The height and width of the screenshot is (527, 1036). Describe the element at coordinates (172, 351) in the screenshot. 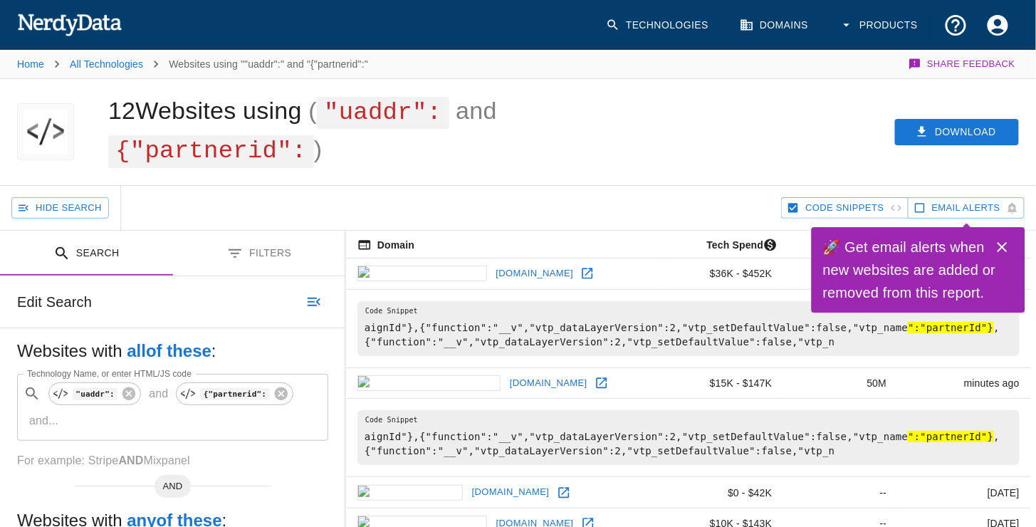

I see `h5: Websites with :` at that location.